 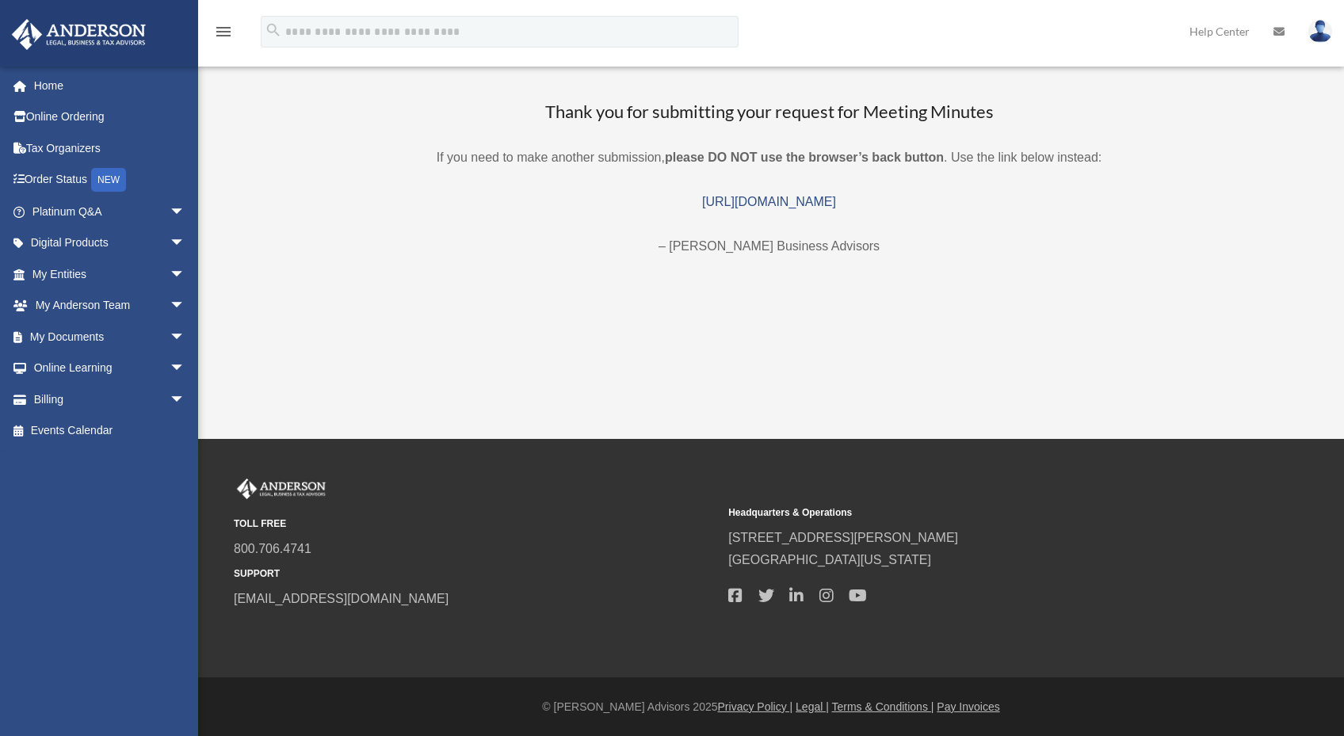 What do you see at coordinates (1320, 31) in the screenshot?
I see `img: User Pic` at bounding box center [1320, 31].